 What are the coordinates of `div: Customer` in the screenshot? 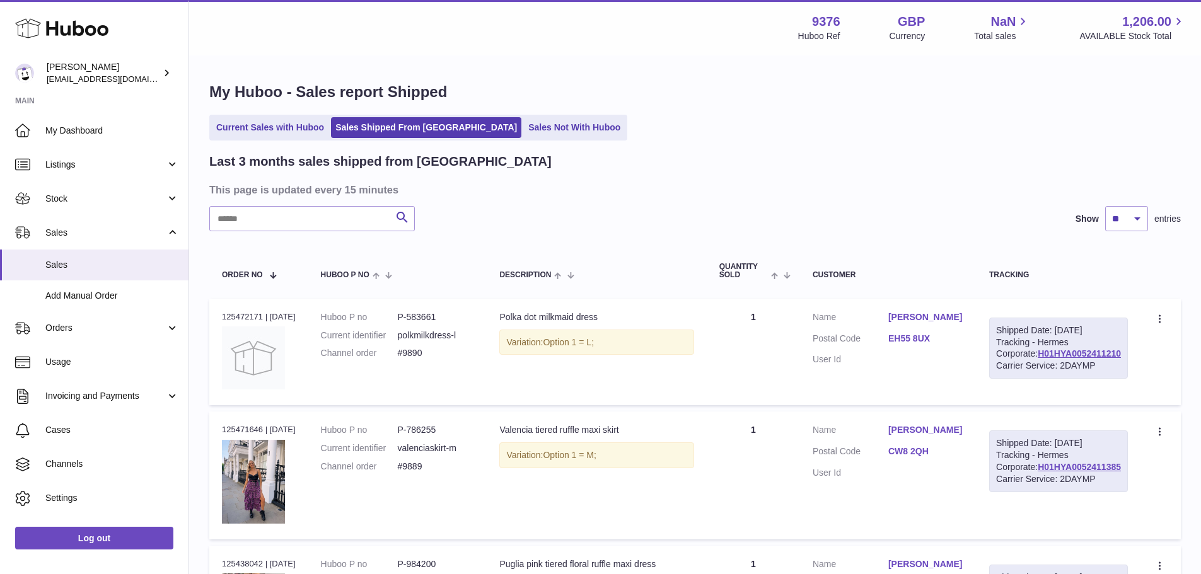 It's located at (888, 275).